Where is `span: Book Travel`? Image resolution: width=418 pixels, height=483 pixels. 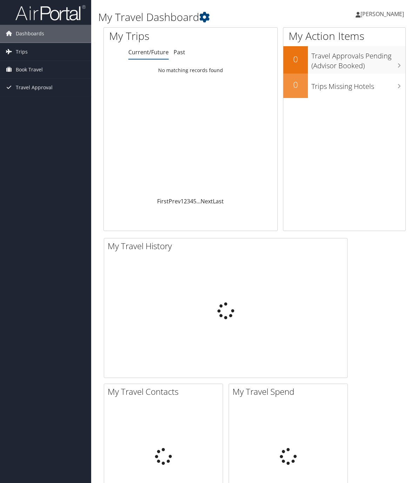
span: Book Travel is located at coordinates (29, 70).